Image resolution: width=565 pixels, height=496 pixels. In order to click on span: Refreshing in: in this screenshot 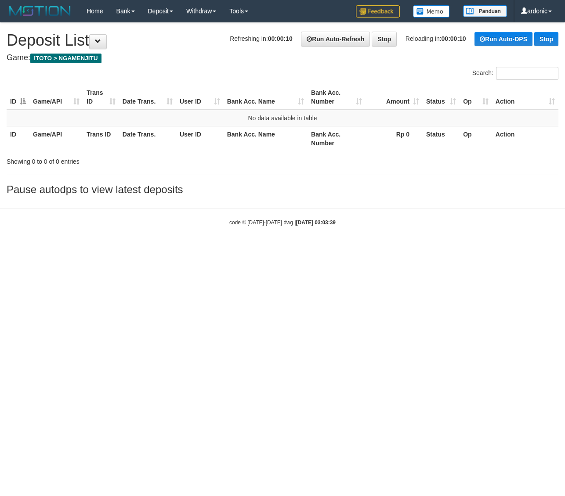, I will do `click(261, 39)`.